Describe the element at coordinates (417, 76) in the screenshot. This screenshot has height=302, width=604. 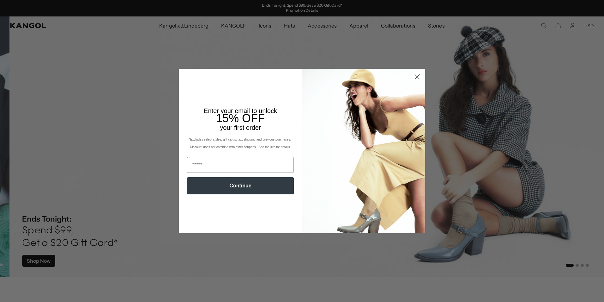
I see `button: Close dialog` at that location.